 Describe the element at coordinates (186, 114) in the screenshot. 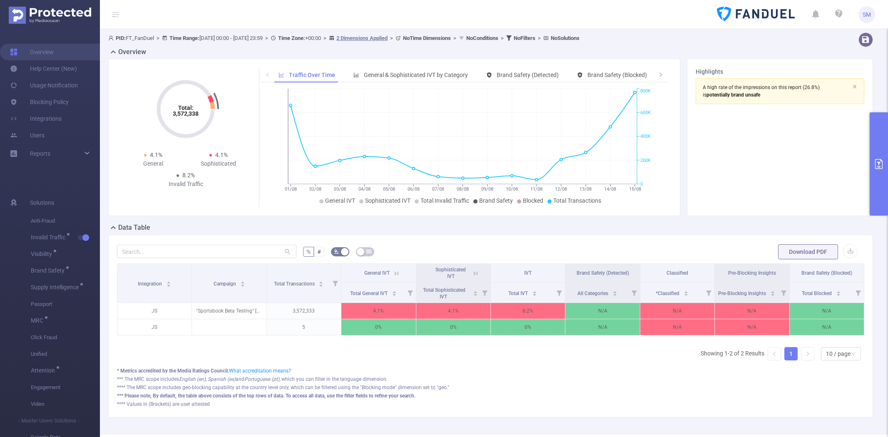

I see `tspan: 3,572,338` at that location.